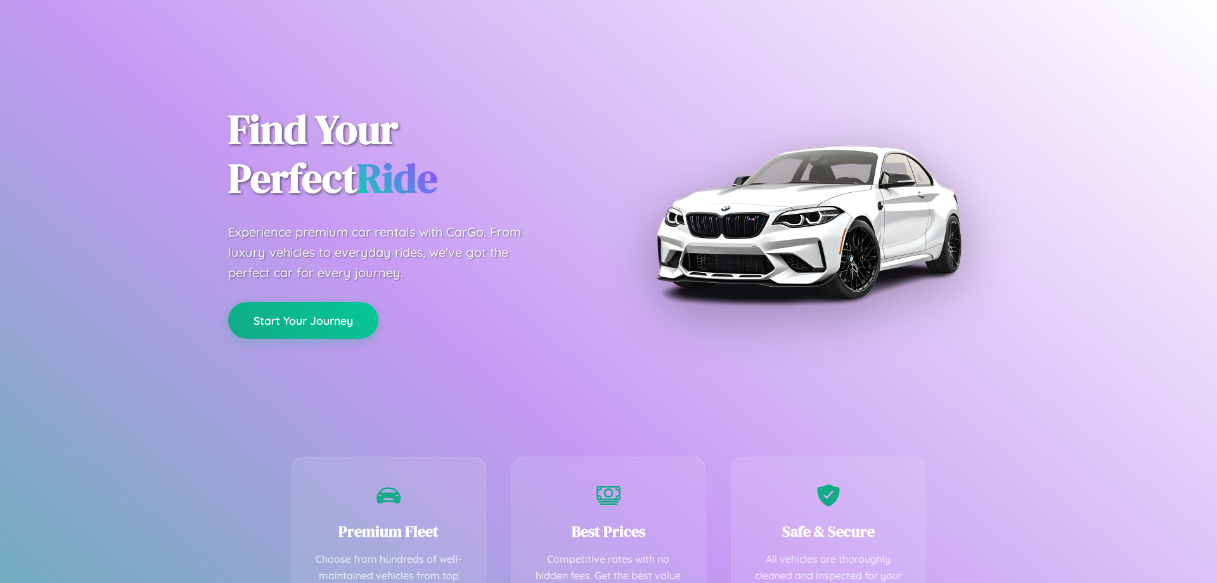 This screenshot has height=583, width=1217. I want to click on span: Ride, so click(397, 178).